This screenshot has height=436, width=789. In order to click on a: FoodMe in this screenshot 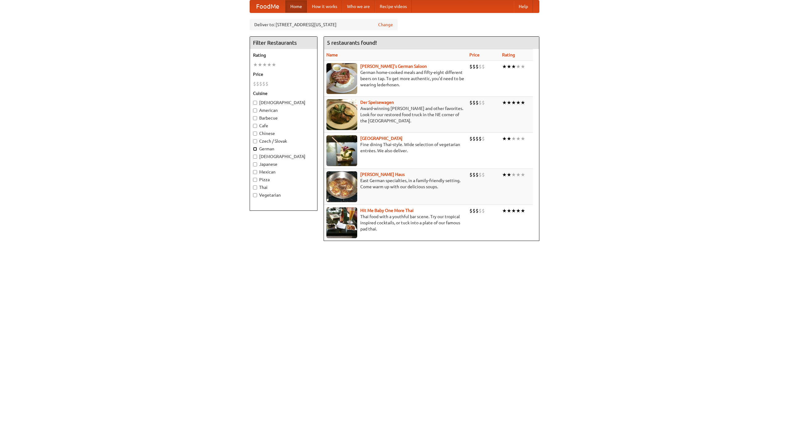, I will do `click(267, 6)`.